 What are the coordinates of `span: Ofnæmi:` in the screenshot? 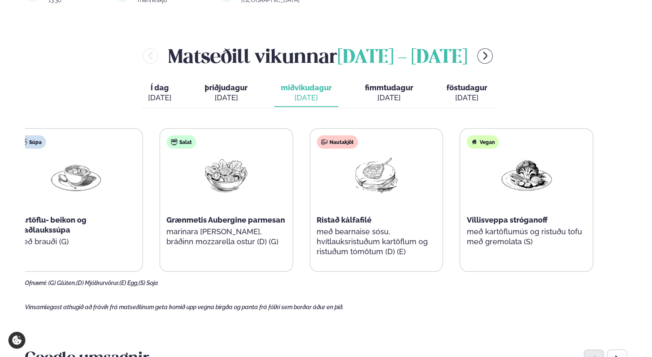 It's located at (36, 283).